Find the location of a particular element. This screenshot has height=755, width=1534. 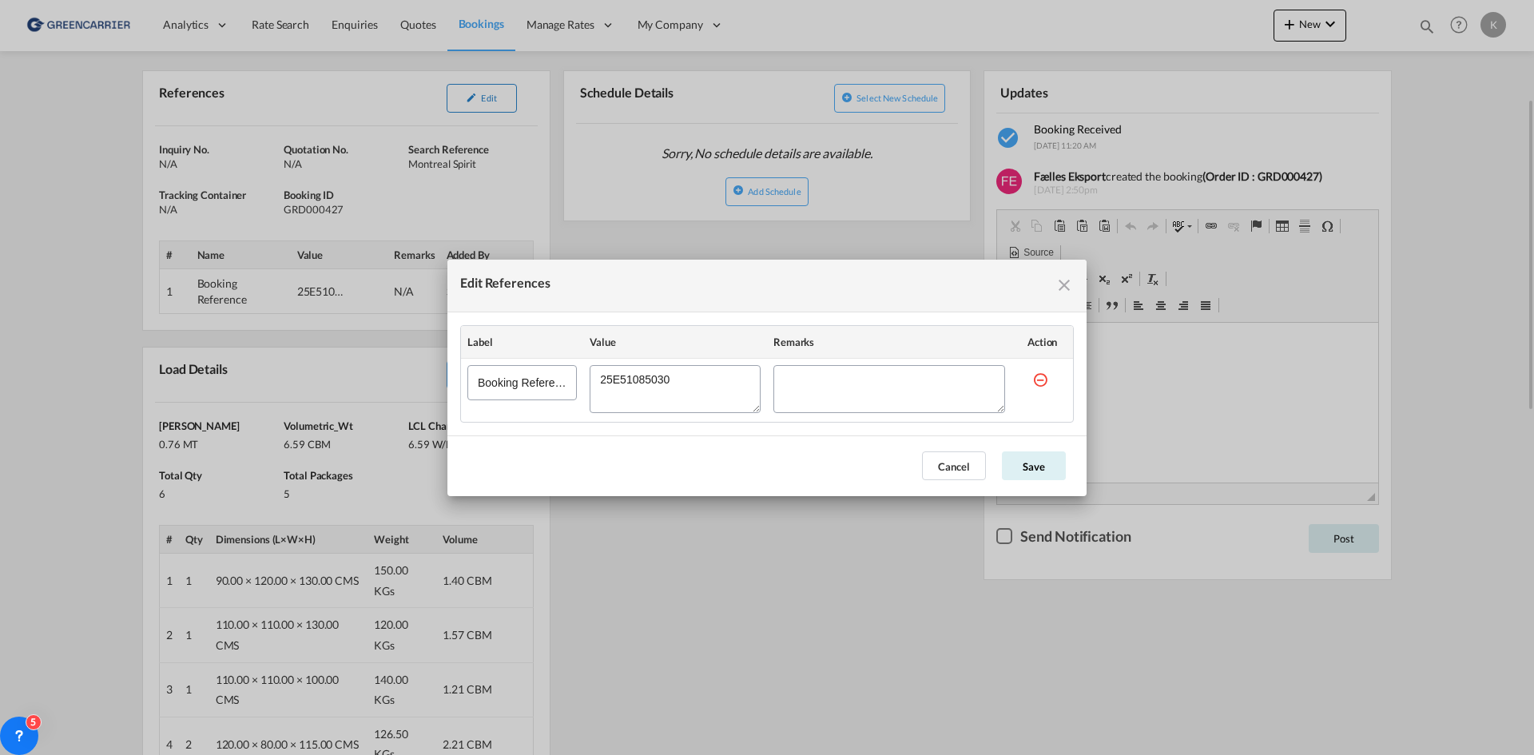

input: Booking Reference is located at coordinates (522, 383).